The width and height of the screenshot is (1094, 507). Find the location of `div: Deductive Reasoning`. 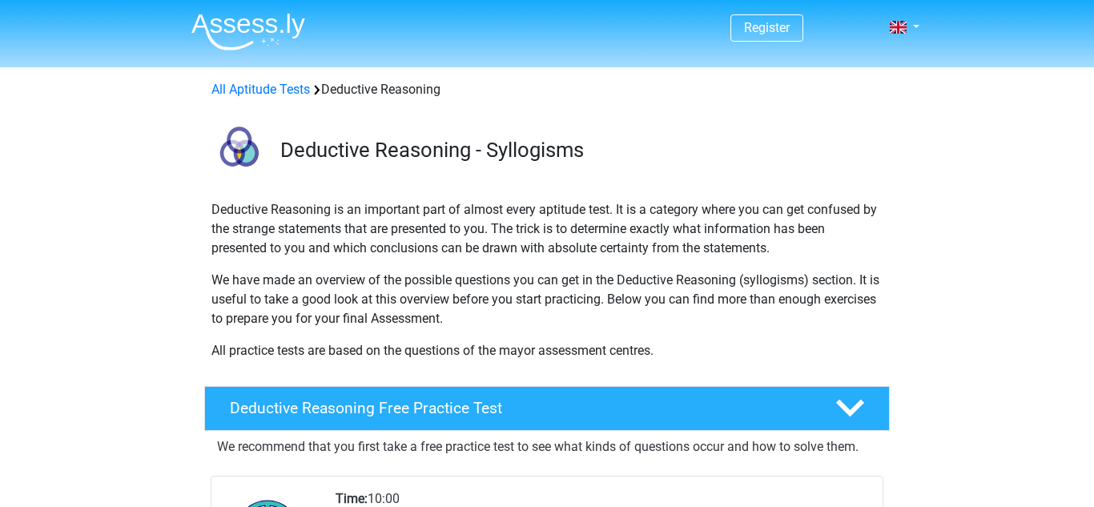

div: Deductive Reasoning is located at coordinates (547, 90).